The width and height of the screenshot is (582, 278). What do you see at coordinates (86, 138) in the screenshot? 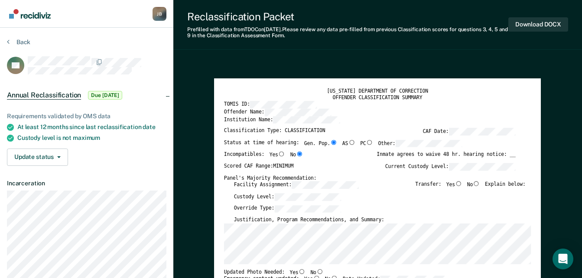
I see `span: maximum` at bounding box center [86, 138].